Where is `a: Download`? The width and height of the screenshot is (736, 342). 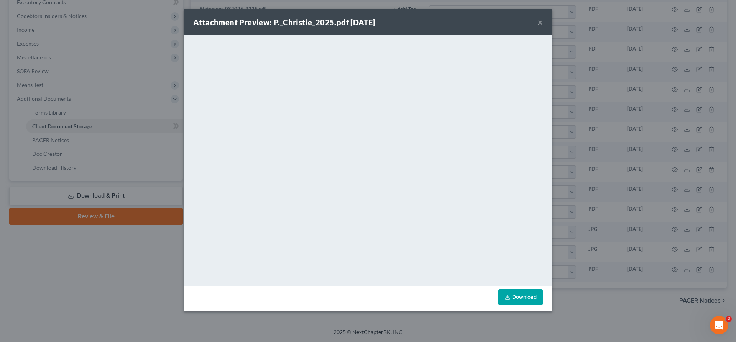 a: Download is located at coordinates (521, 298).